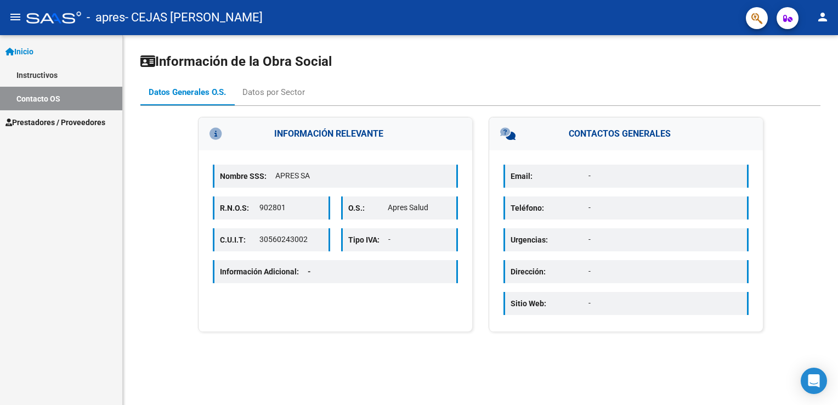 The image size is (838, 405). What do you see at coordinates (55, 122) in the screenshot?
I see `span: Prestadores / Proveedores` at bounding box center [55, 122].